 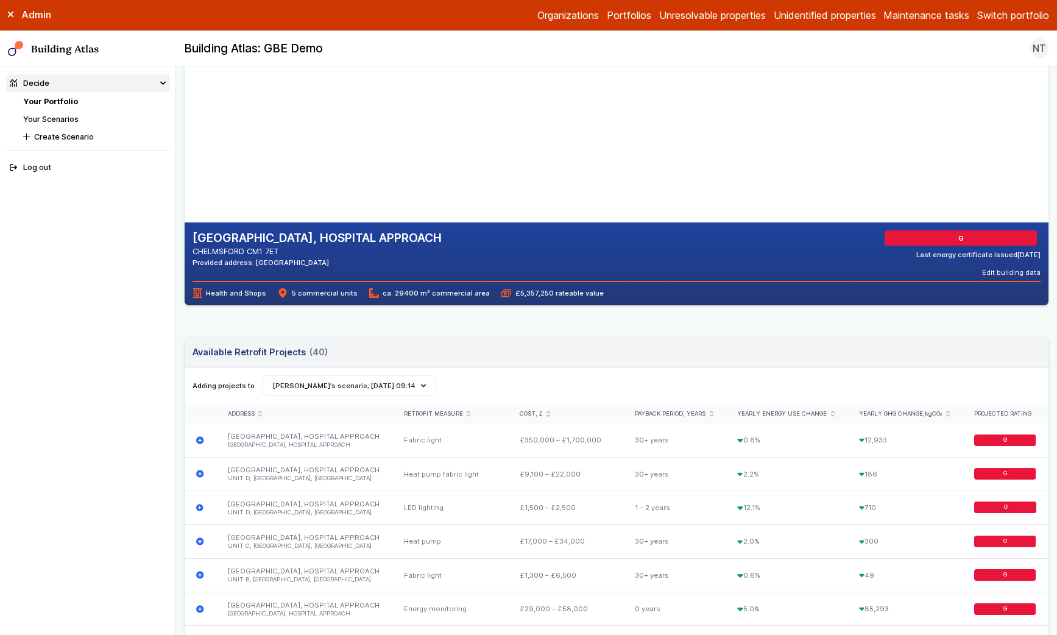 What do you see at coordinates (450, 507) in the screenshot?
I see `div: LED lighting` at bounding box center [450, 507].